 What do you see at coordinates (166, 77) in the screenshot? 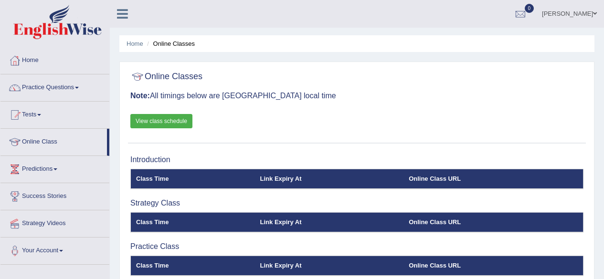
I see `h2: Online Classes` at bounding box center [166, 77].